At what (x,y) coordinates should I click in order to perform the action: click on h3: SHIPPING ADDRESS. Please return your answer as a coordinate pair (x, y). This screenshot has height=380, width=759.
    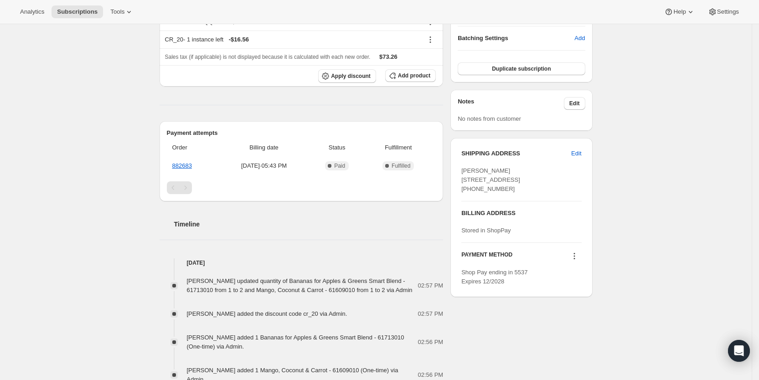
    Looking at the image, I should click on (516, 154).